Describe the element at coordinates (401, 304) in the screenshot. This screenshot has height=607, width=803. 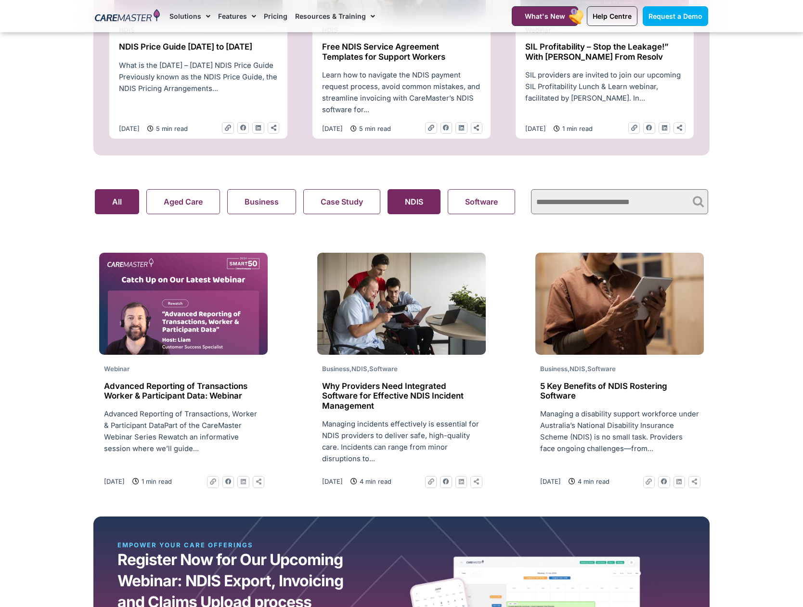
I see `img: man-wheelchair-working-front-view` at that location.